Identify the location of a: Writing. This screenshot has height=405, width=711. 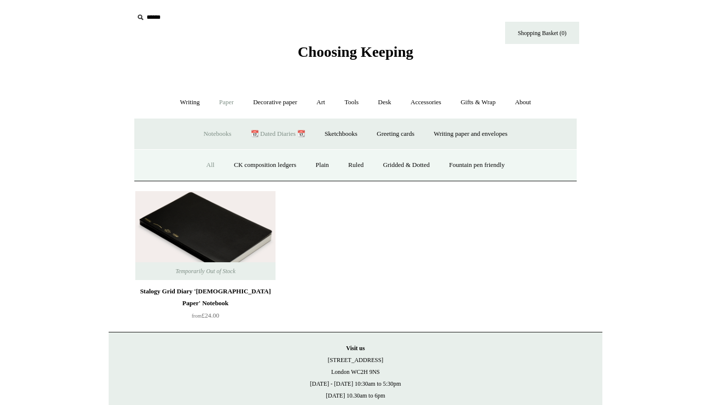
(190, 102).